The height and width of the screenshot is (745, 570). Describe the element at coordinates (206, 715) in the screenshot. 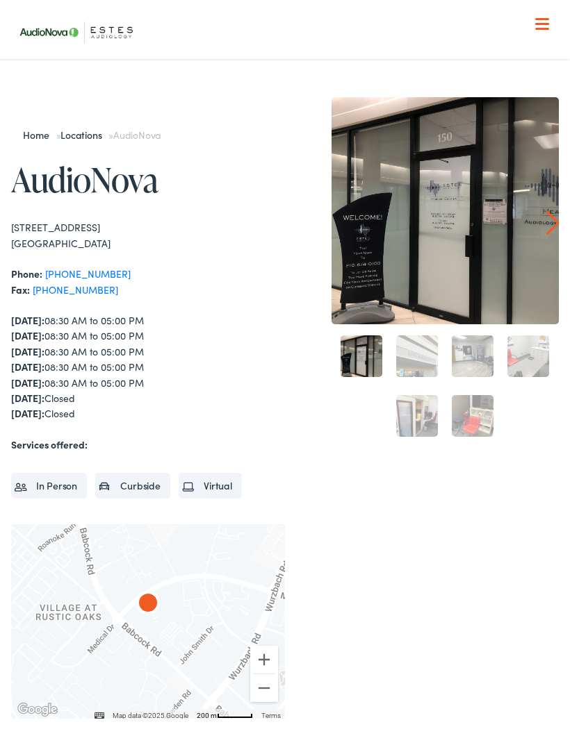

I see `span: 200 m` at that location.